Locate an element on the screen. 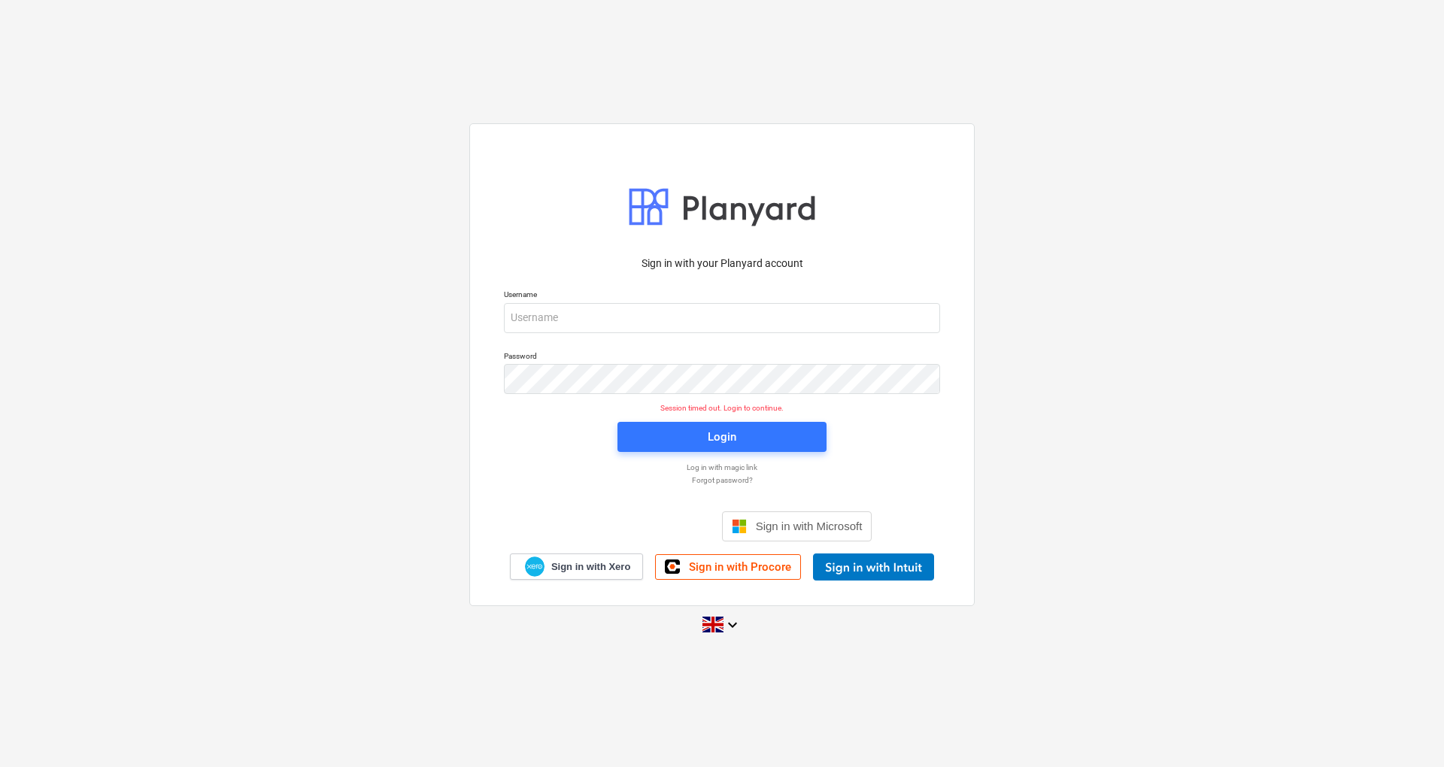  p: Session timed out. Login to continue. is located at coordinates (722, 408).